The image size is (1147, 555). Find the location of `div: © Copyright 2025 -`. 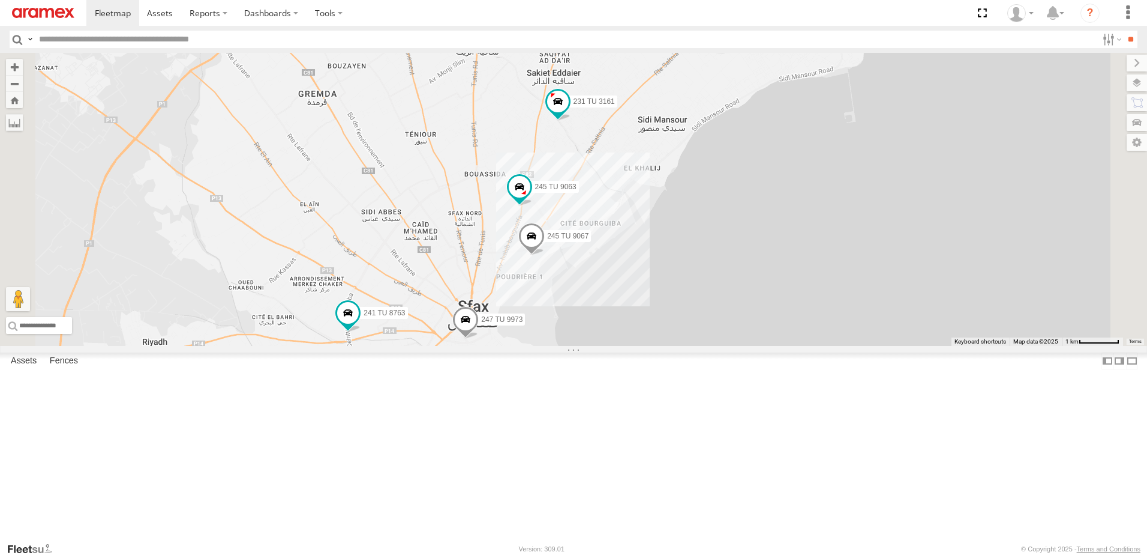

div: © Copyright 2025 - is located at coordinates (1081, 549).